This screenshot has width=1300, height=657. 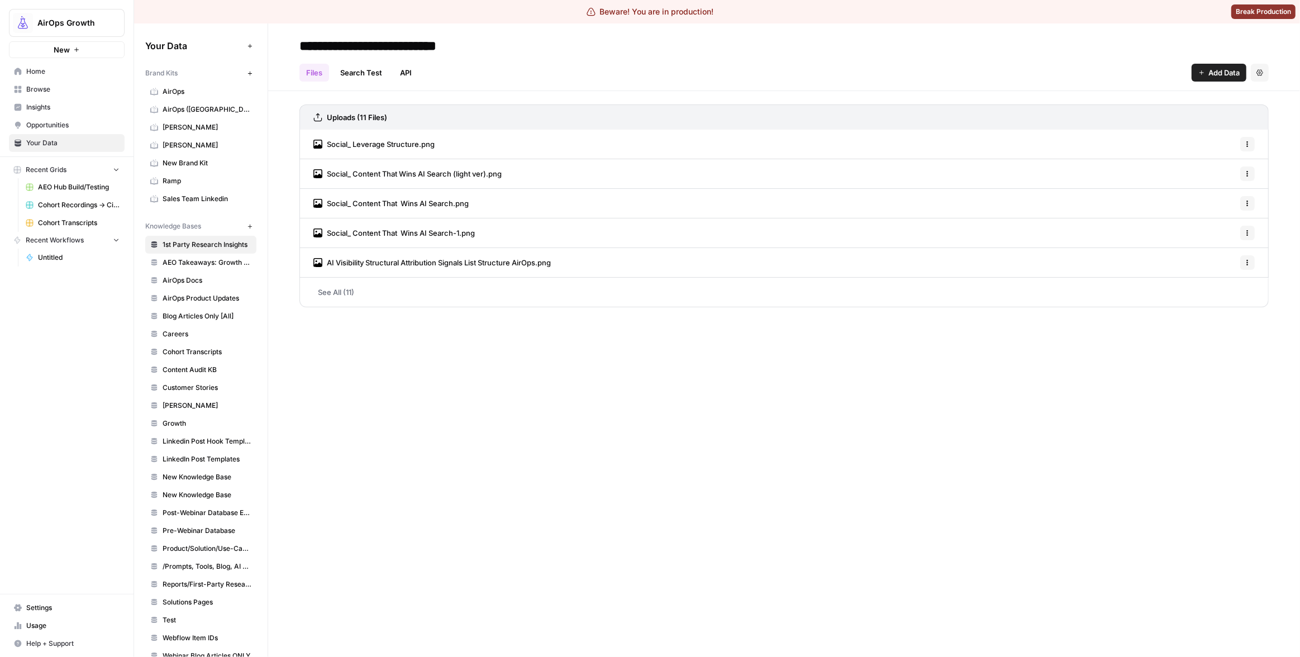 What do you see at coordinates (71, 23) in the screenshot?
I see `span: AirOps Growth` at bounding box center [71, 23].